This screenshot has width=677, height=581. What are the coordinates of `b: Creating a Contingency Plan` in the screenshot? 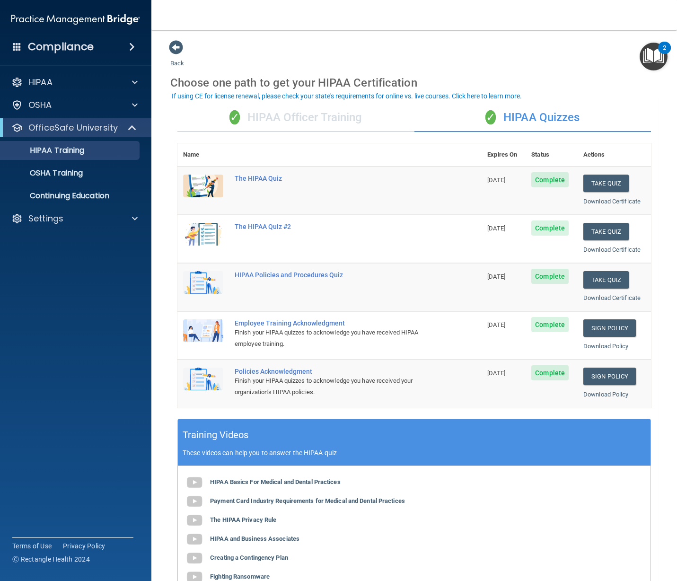 It's located at (249, 557).